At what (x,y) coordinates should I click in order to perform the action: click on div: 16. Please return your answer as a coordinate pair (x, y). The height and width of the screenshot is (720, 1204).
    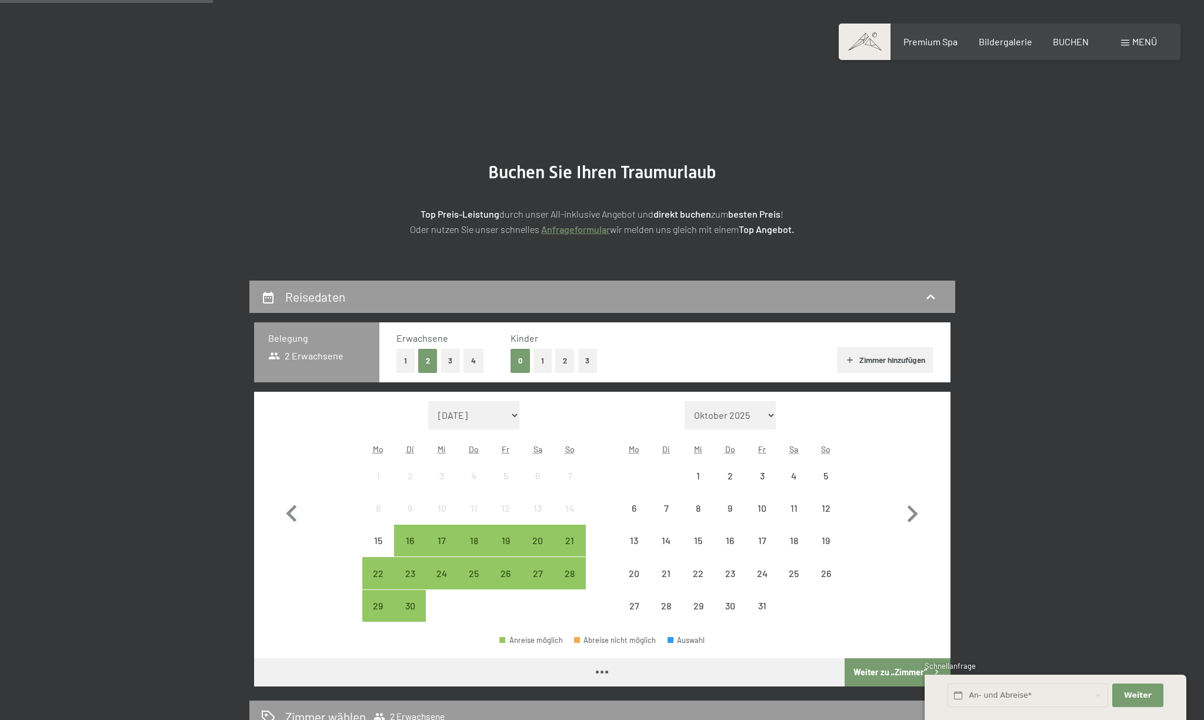
    Looking at the image, I should click on (730, 550).